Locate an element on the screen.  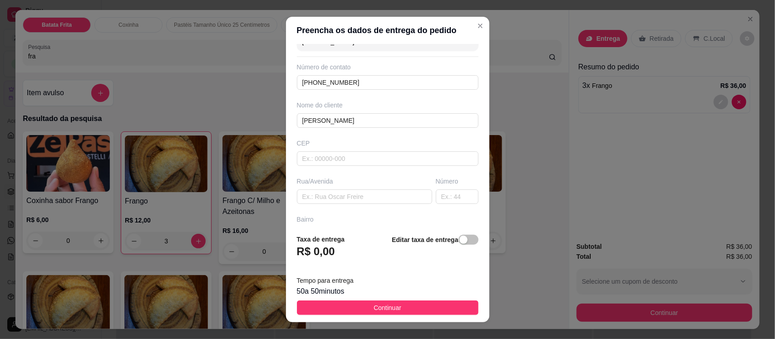
span: Continuar is located at coordinates (387, 308).